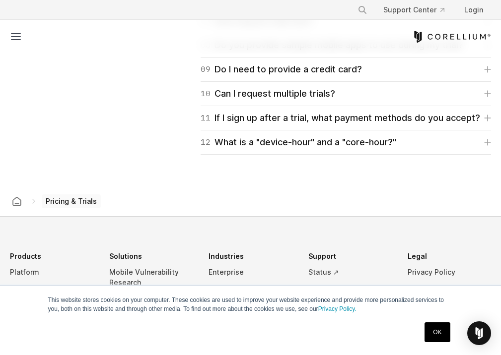 This screenshot has height=355, width=501. Describe the element at coordinates (345, 69) in the screenshot. I see `a: 09Do I need to provide a credit card?` at that location.